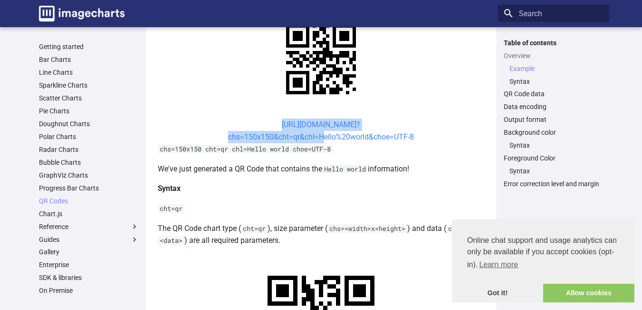 This screenshot has width=642, height=310. Describe the element at coordinates (89, 252) in the screenshot. I see `a: Gallery` at that location.